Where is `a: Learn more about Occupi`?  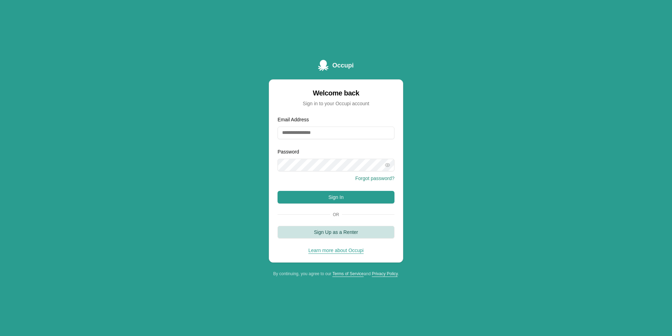 a: Learn more about Occupi is located at coordinates (336, 251).